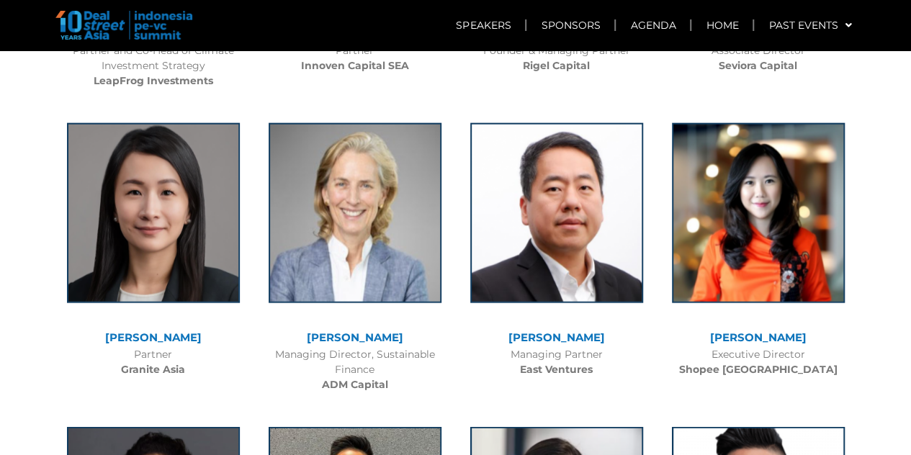 The height and width of the screenshot is (455, 911). What do you see at coordinates (556, 369) in the screenshot?
I see `b: East Ventures` at bounding box center [556, 369].